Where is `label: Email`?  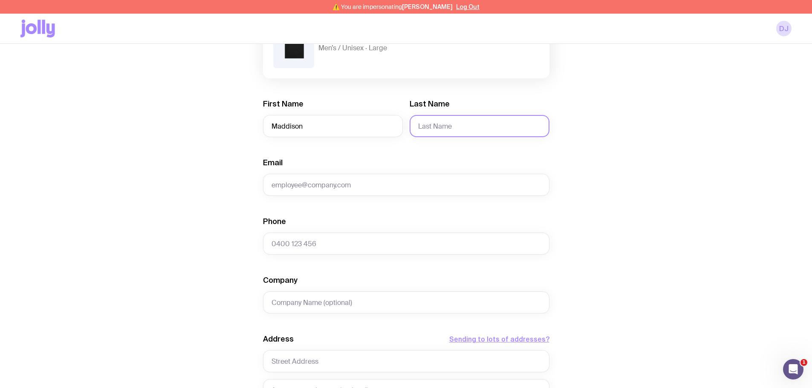
label: Email is located at coordinates (273, 163).